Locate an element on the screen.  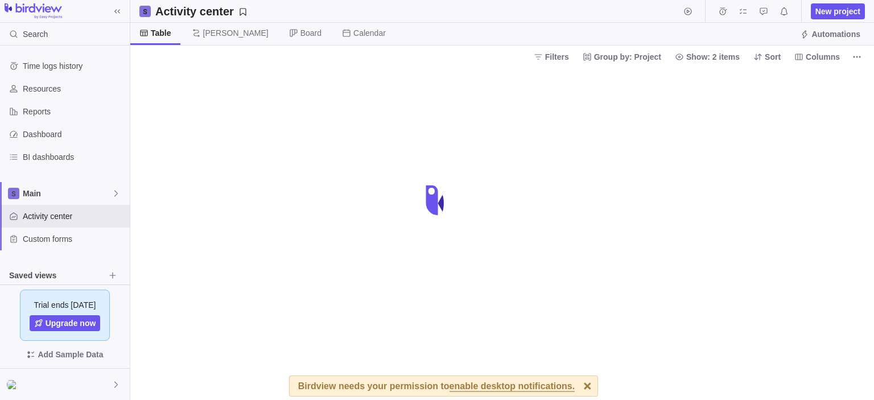
a: Approval requests is located at coordinates (763, 13).